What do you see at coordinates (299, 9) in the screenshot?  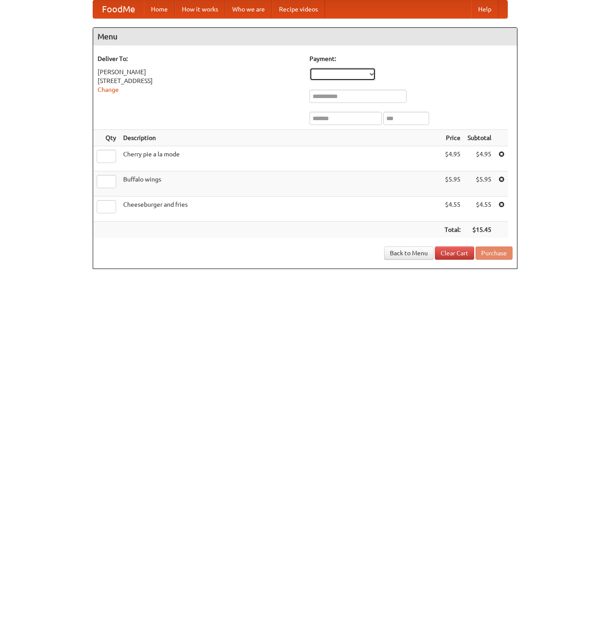 I see `a: Recipe videos` at bounding box center [299, 9].